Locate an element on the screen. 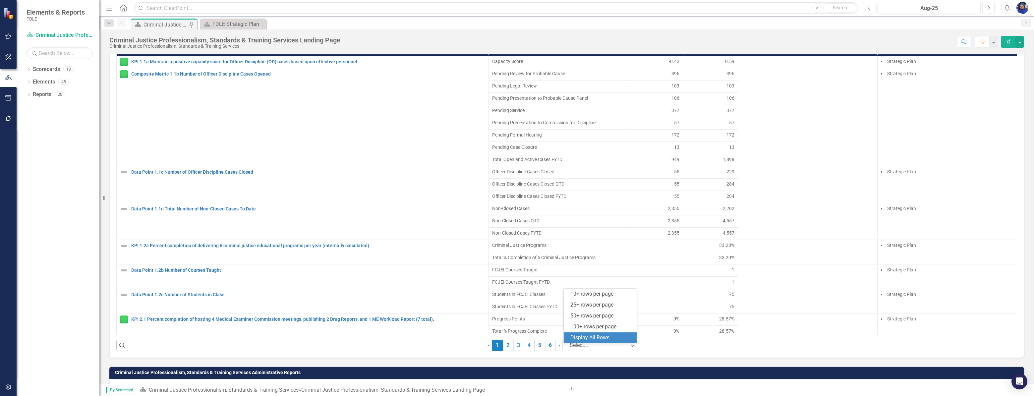 This screenshot has height=396, width=1034. span: 2,202 is located at coordinates (728, 208).